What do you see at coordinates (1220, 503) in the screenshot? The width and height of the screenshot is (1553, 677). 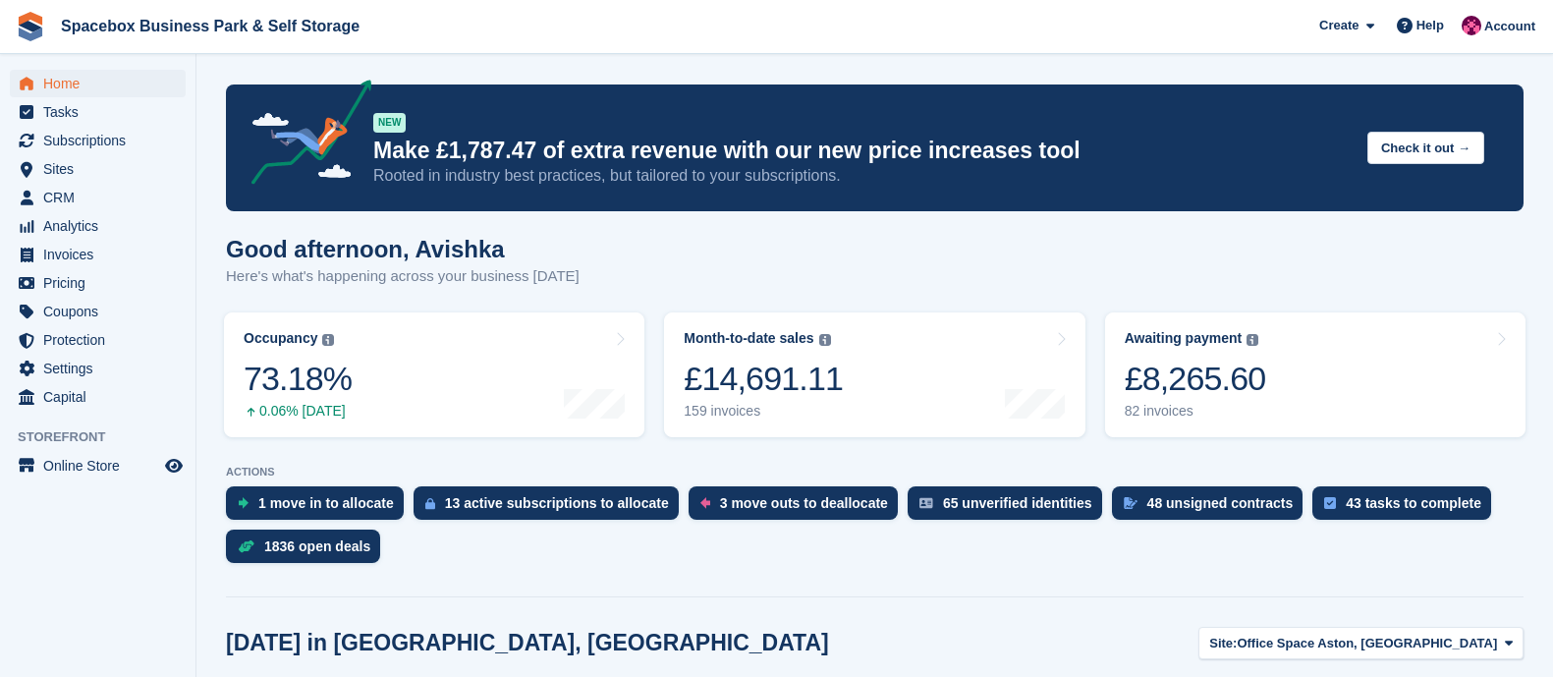 I see `div: 48 unsigned contracts` at bounding box center [1220, 503].